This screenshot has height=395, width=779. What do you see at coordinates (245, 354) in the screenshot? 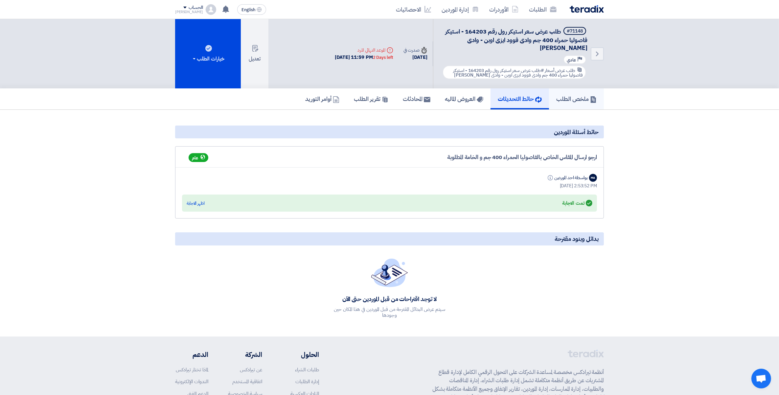
I see `li: الشركة` at bounding box center [245, 354].